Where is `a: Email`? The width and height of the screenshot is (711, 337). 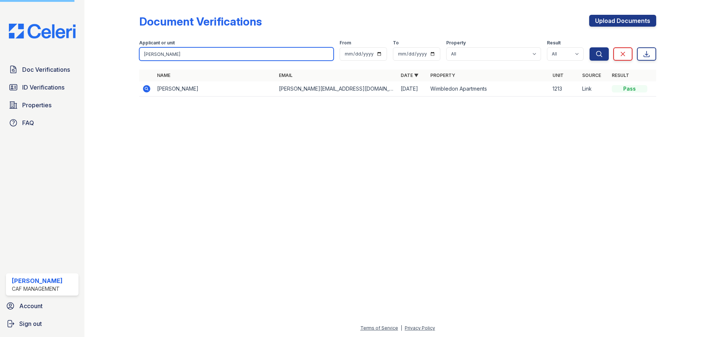 a: Email is located at coordinates (285, 75).